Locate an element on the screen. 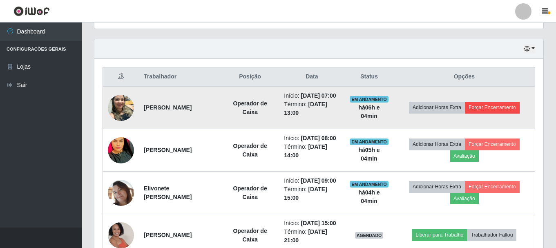 This screenshot has height=248, width=556. th: Posição is located at coordinates (250, 77).